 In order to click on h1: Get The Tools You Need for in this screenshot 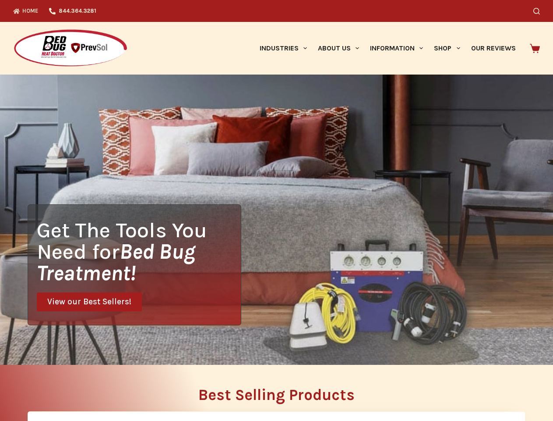, I will do `click(139, 251)`.